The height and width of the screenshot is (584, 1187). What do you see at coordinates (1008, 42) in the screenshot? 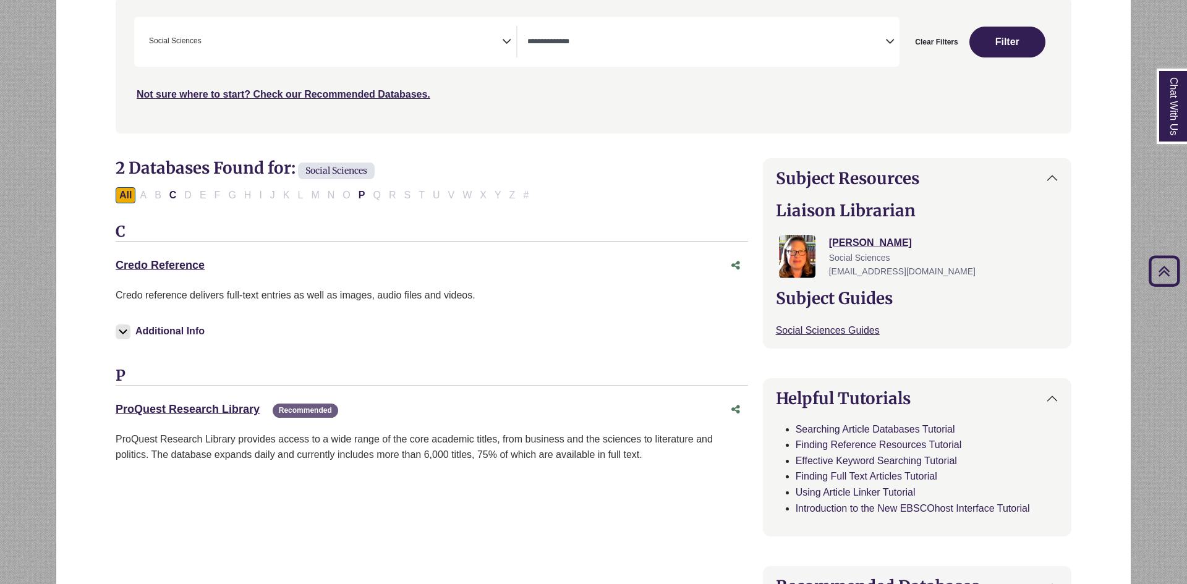
I see `button: Submit for Search Results` at bounding box center [1008, 42].